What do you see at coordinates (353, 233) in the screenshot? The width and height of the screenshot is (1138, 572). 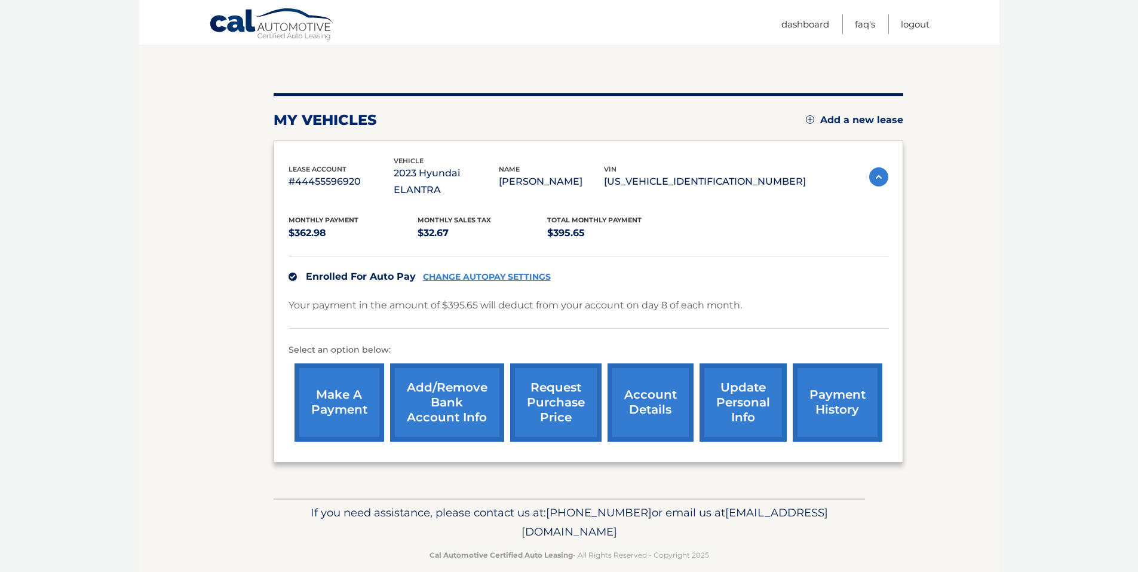 I see `p: $362.98` at bounding box center [353, 233].